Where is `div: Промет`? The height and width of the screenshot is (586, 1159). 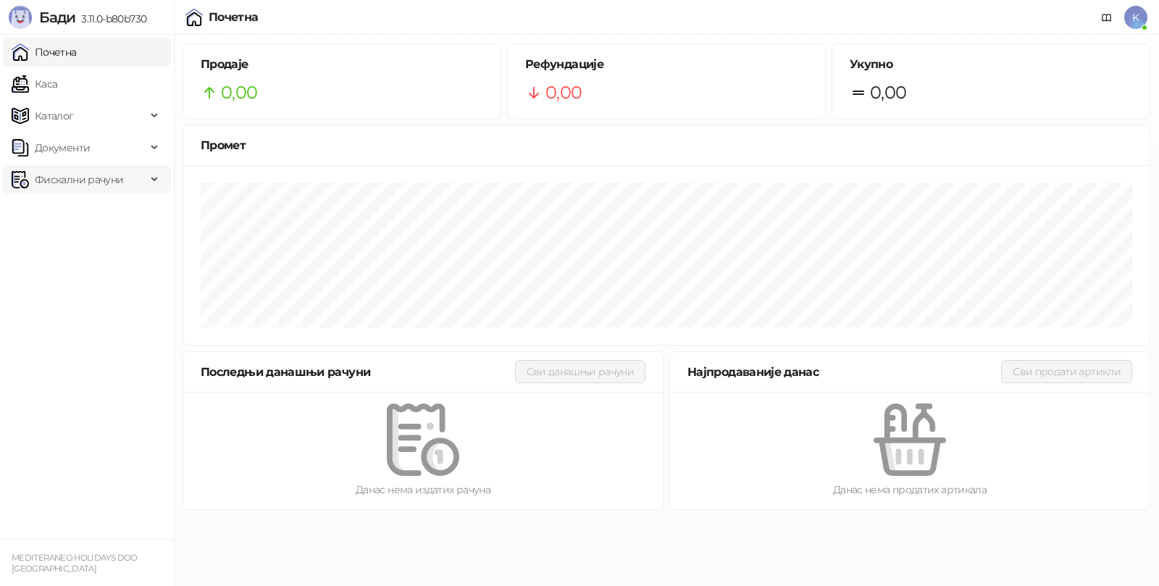 div: Промет is located at coordinates (667, 145).